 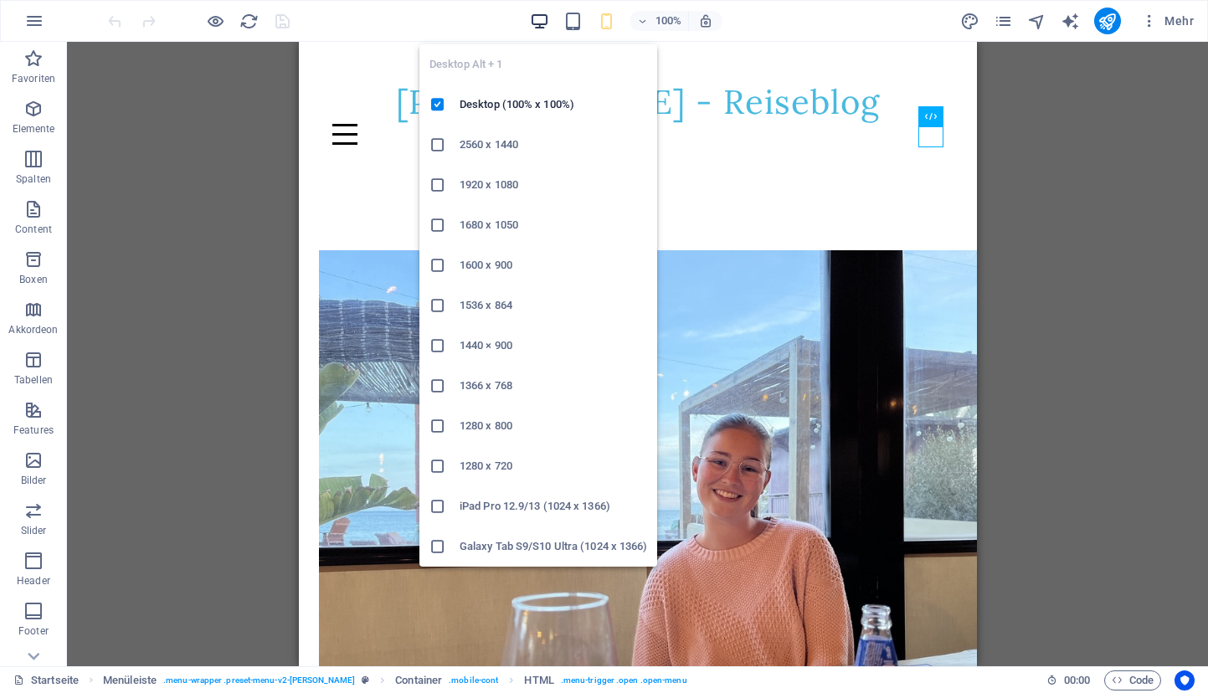 What do you see at coordinates (1107, 21) in the screenshot?
I see `button: publish` at bounding box center [1107, 21].